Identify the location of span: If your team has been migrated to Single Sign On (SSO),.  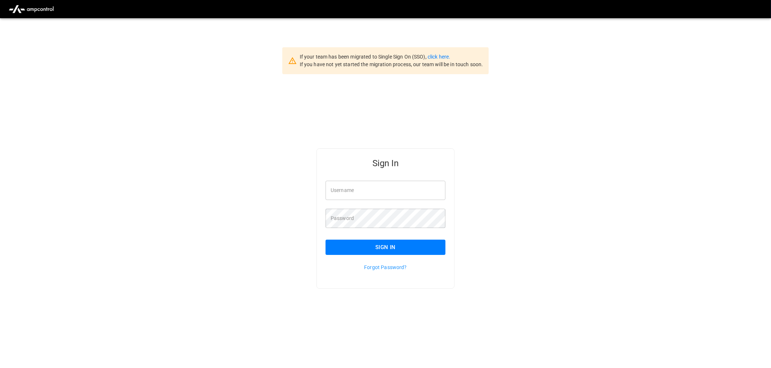
(364, 57).